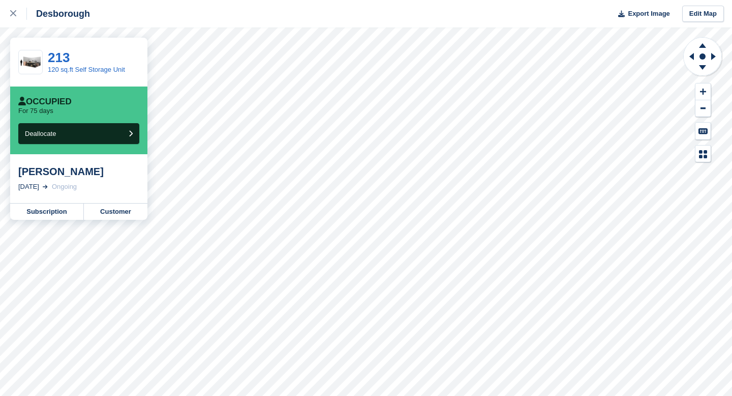 The image size is (732, 396). I want to click on img: arrow-right-light-icn-cde0832a797a2874e46488d9cf13f60e5c3a73dbe684e267c42b8395dfbc2abf.svg, so click(45, 187).